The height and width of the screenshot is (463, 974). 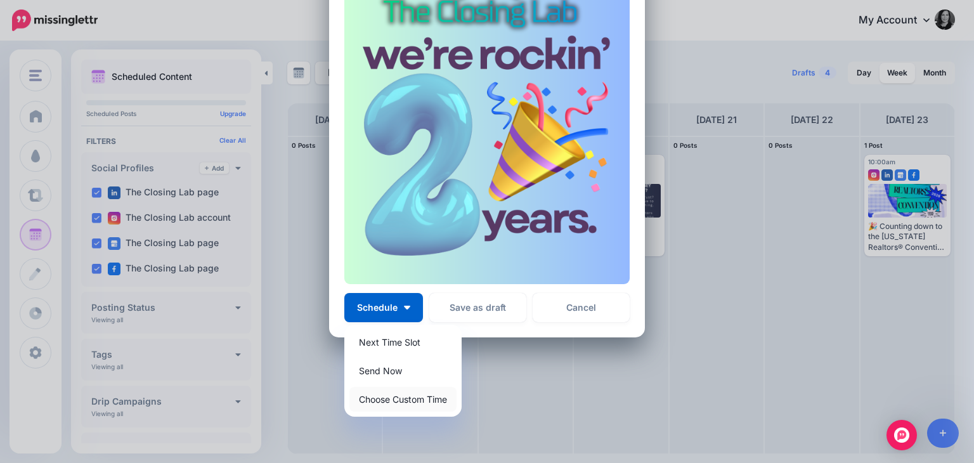 I want to click on img: arrow-down-white.png, so click(x=407, y=308).